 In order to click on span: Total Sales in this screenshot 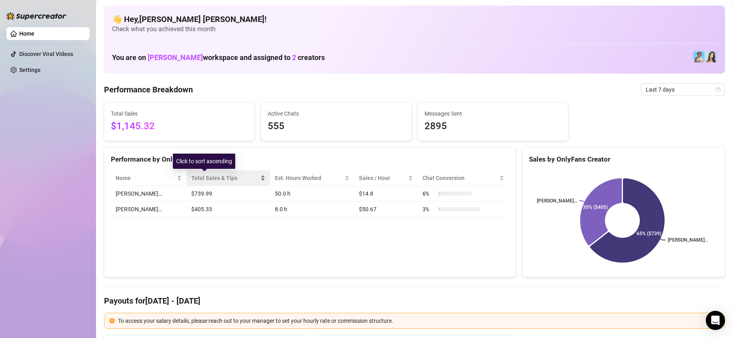, I will do `click(179, 114)`.